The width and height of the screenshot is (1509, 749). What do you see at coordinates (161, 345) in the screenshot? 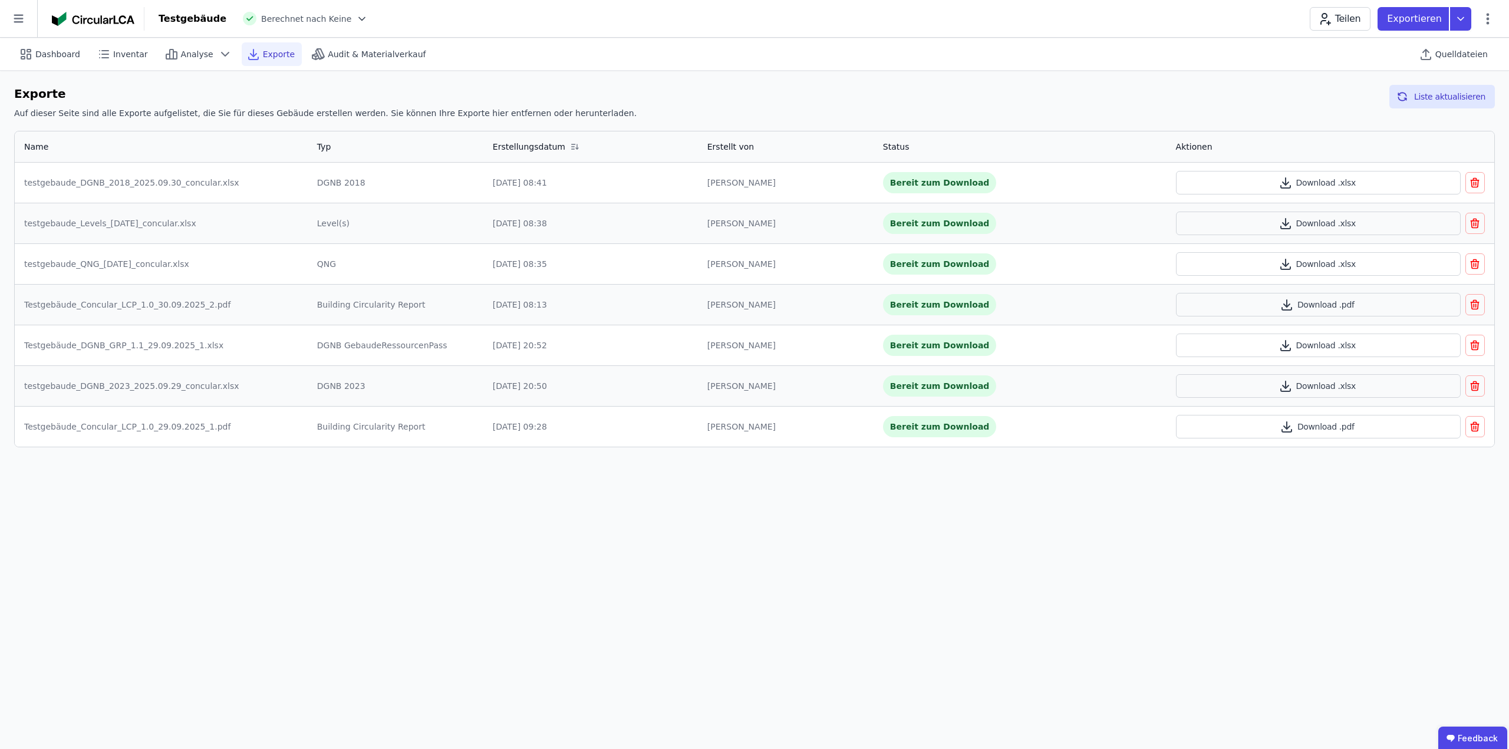
I see `div: Testgebäude_DGNB_GRP_1.1_29.09.2025_1.xlsx` at bounding box center [161, 345].